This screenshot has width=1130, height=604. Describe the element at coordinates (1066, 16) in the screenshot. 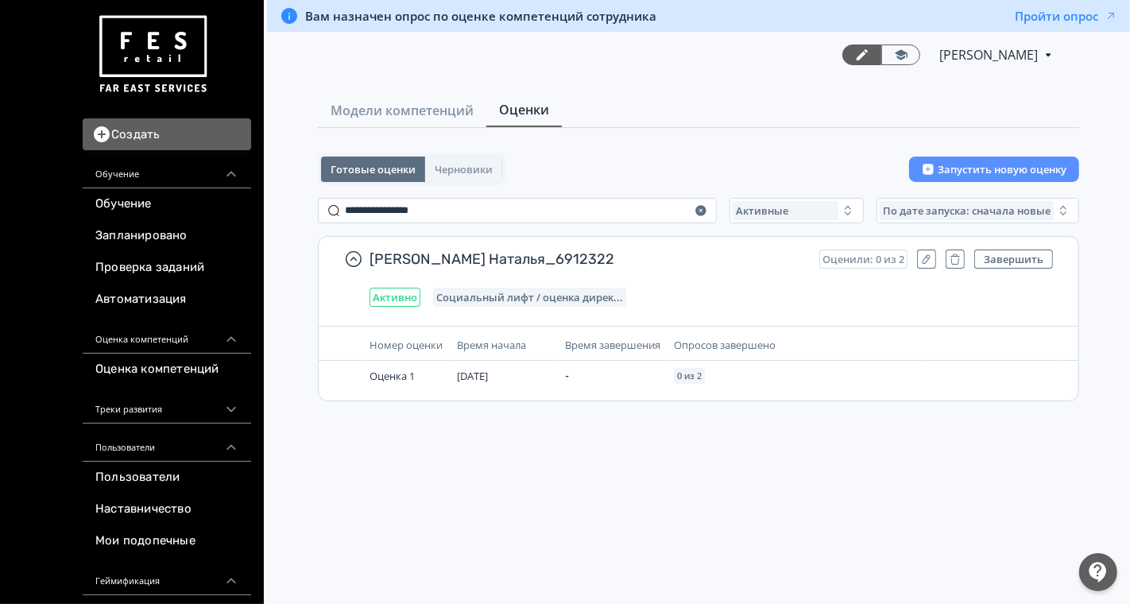

I see `button: Пройти опрос` at that location.